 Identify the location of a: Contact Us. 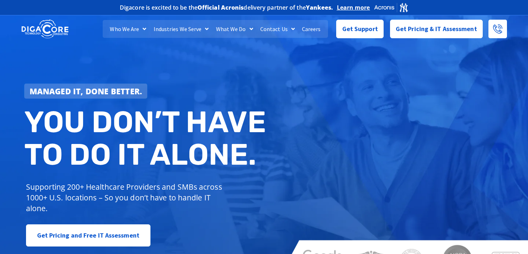
(277, 29).